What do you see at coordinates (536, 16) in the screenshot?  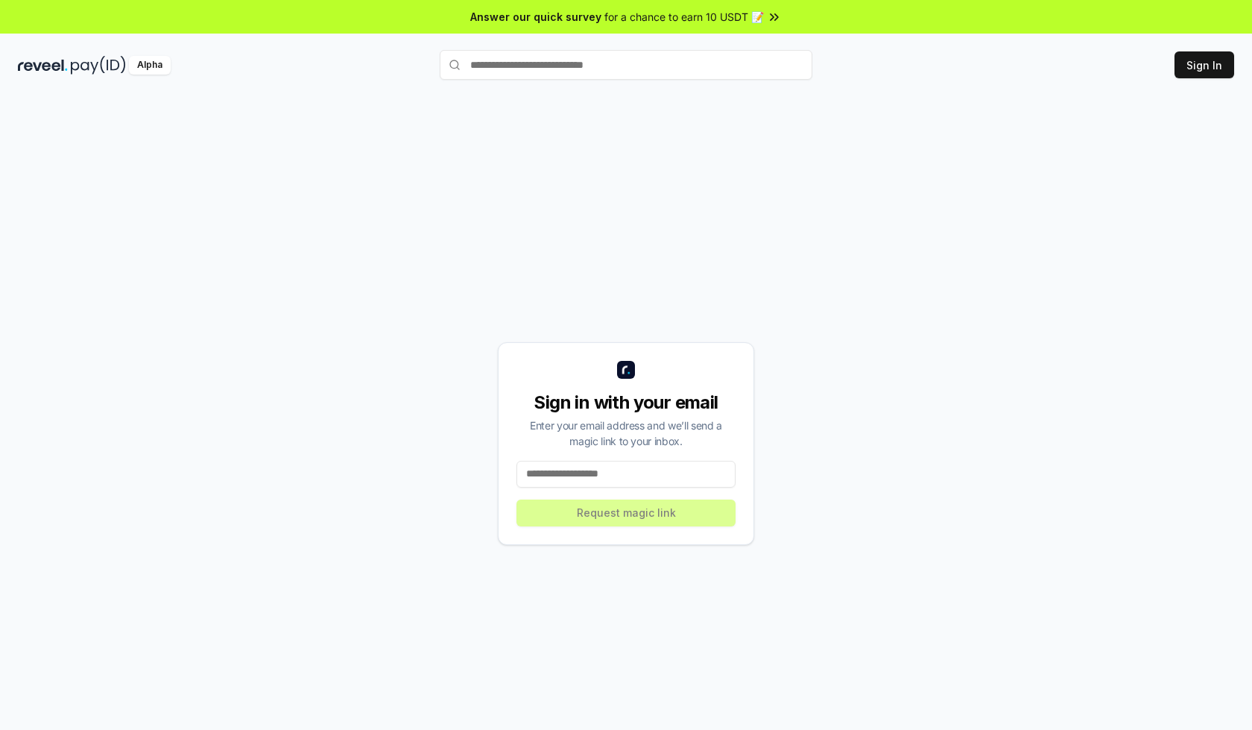 I see `span: Answer our quick survey` at bounding box center [536, 16].